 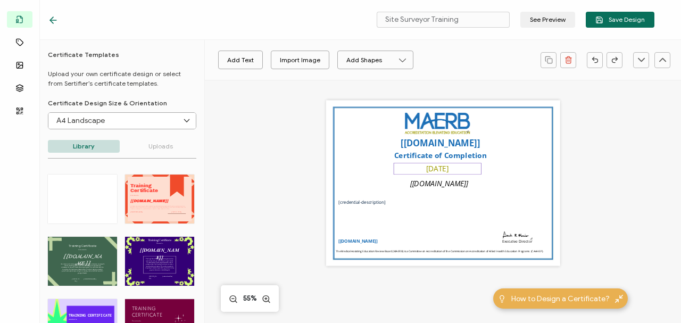 What do you see at coordinates (438, 124) in the screenshot?
I see `img: 643f277f-44a2-4c99-97b5-6d6860a9d669.png` at bounding box center [438, 124].